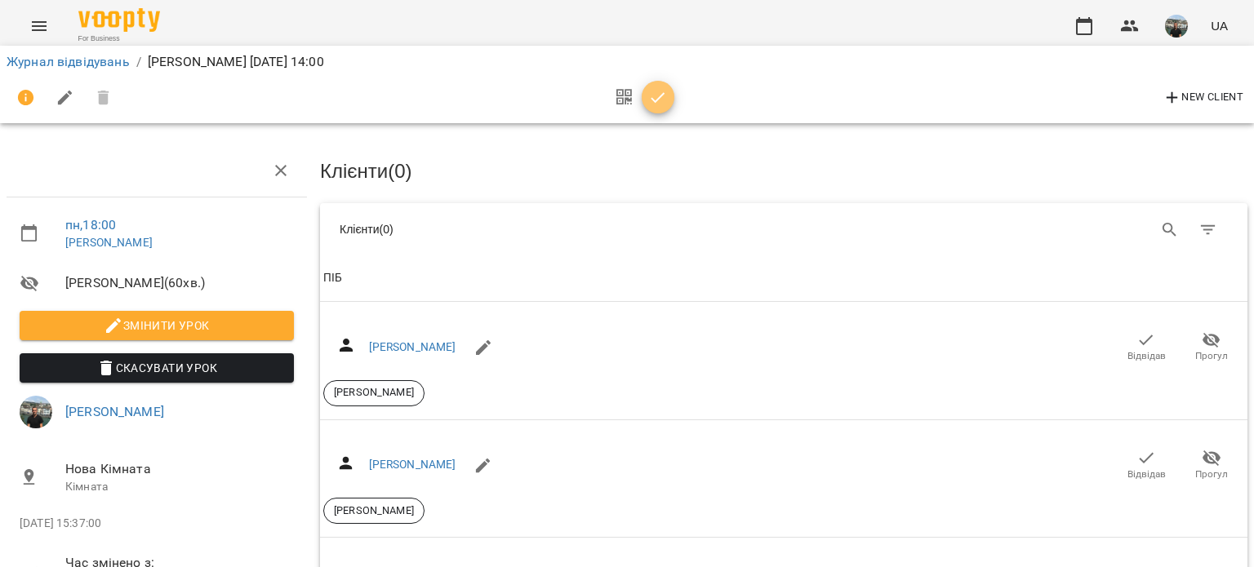  Describe the element at coordinates (1208, 230) in the screenshot. I see `button: Фільтр` at that location.